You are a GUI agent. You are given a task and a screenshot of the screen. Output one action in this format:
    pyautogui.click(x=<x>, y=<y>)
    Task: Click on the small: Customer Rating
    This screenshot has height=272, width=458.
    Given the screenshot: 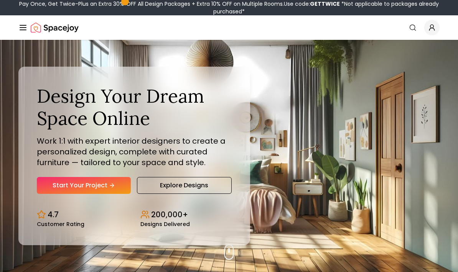 What is the action you would take?
    pyautogui.click(x=61, y=224)
    